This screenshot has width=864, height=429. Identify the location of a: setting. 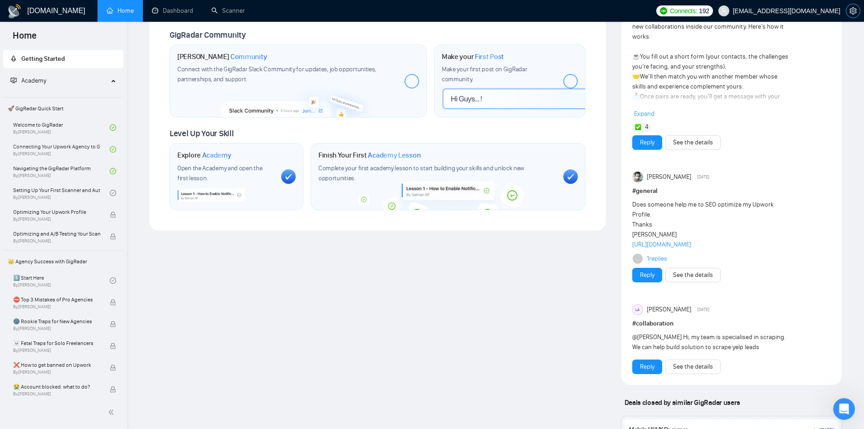
(853, 11).